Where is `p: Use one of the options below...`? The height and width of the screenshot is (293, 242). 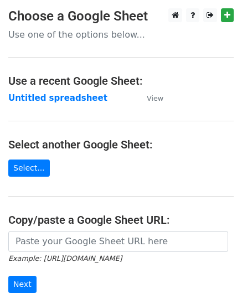 p: Use one of the options below... is located at coordinates (121, 34).